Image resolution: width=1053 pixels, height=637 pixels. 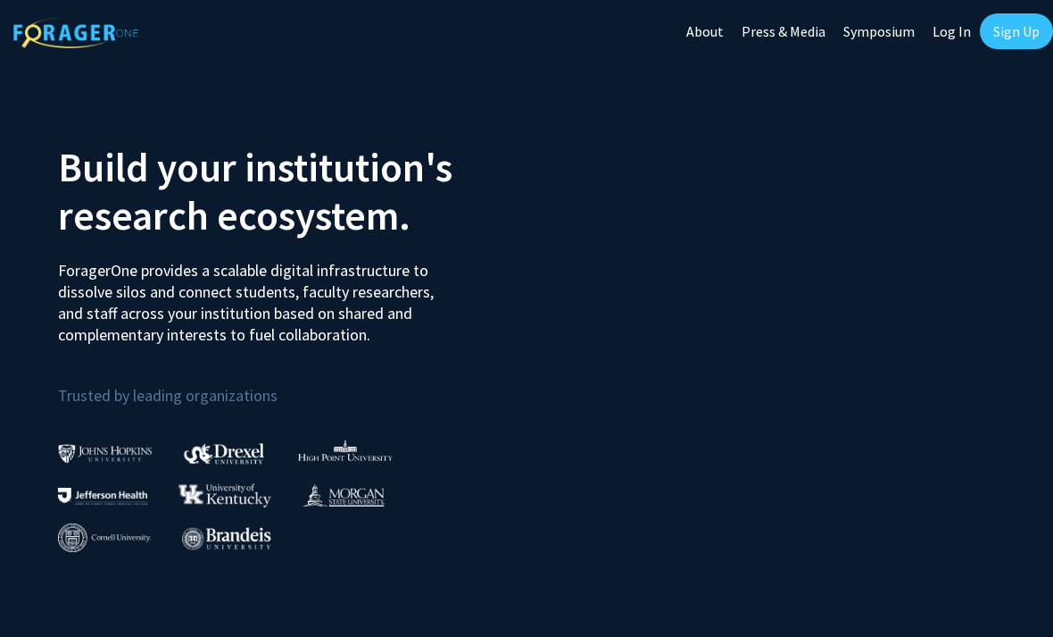 I want to click on img: High Point University, so click(x=346, y=450).